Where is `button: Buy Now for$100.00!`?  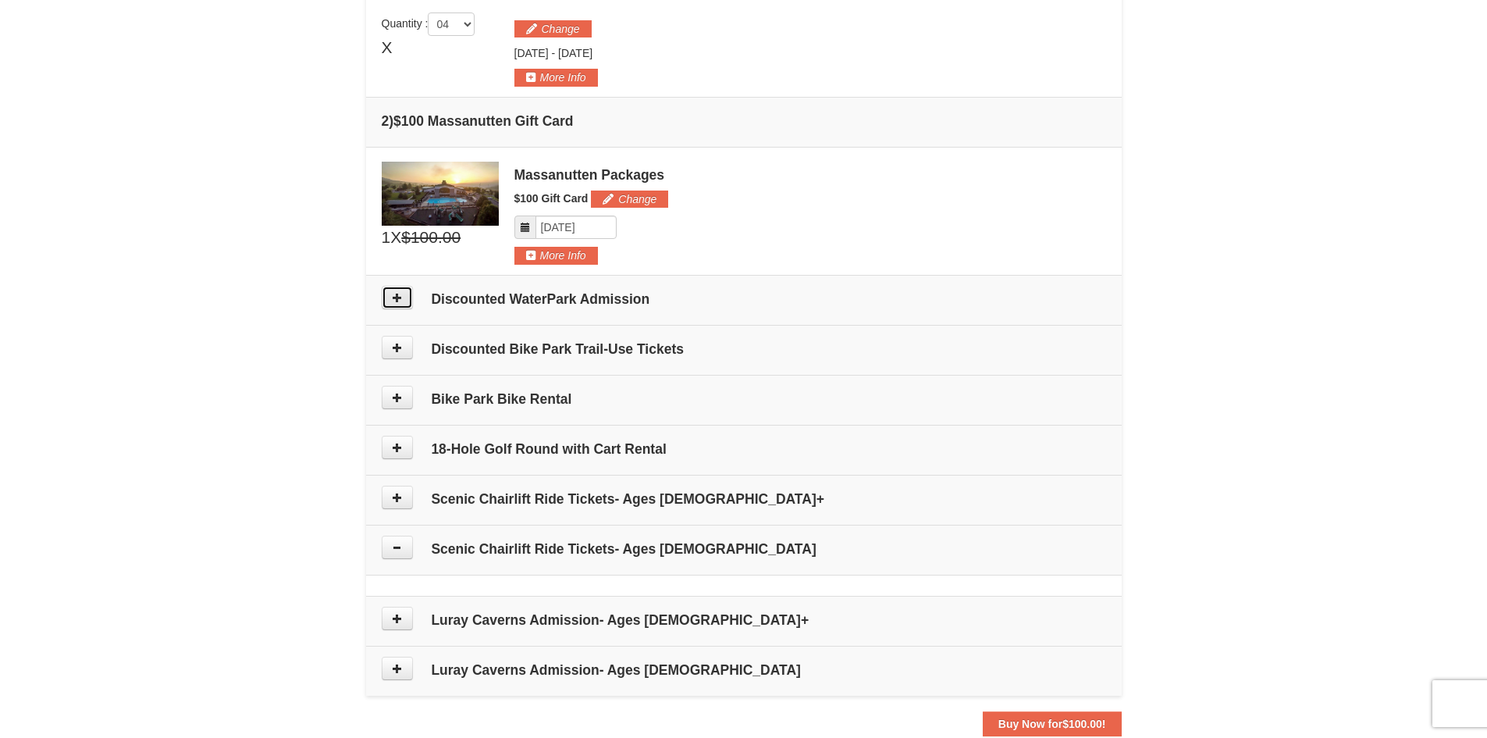 button: Buy Now for$100.00! is located at coordinates (1052, 724).